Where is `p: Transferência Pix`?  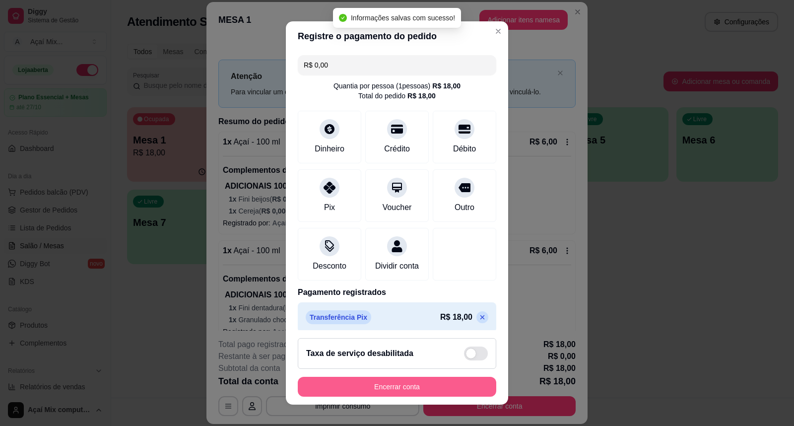
p: Transferência Pix is located at coordinates (338, 317).